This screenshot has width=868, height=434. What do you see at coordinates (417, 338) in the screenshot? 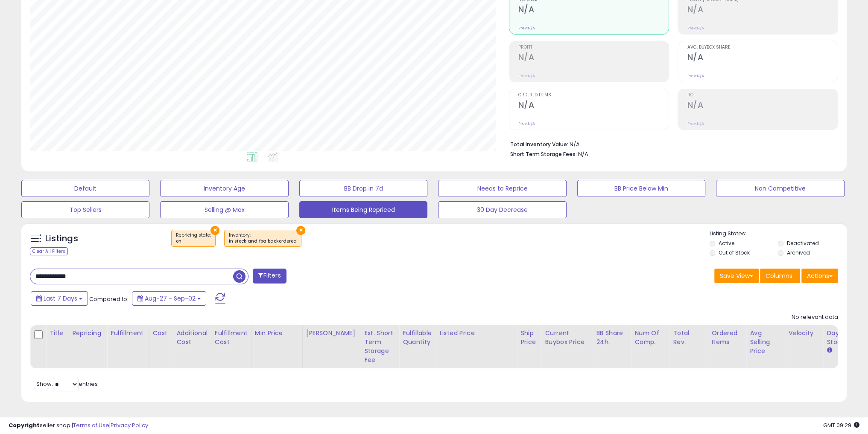
I see `div: Fulfillable Quantity` at bounding box center [417, 338].